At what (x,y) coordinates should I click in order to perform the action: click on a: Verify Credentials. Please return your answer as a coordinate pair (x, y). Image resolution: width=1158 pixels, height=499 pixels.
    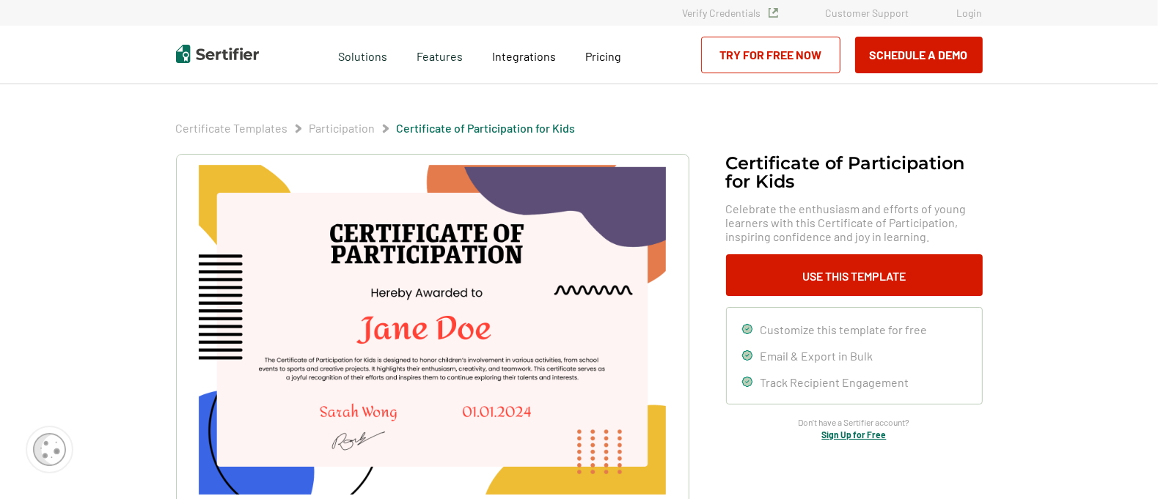
    Looking at the image, I should click on (730, 12).